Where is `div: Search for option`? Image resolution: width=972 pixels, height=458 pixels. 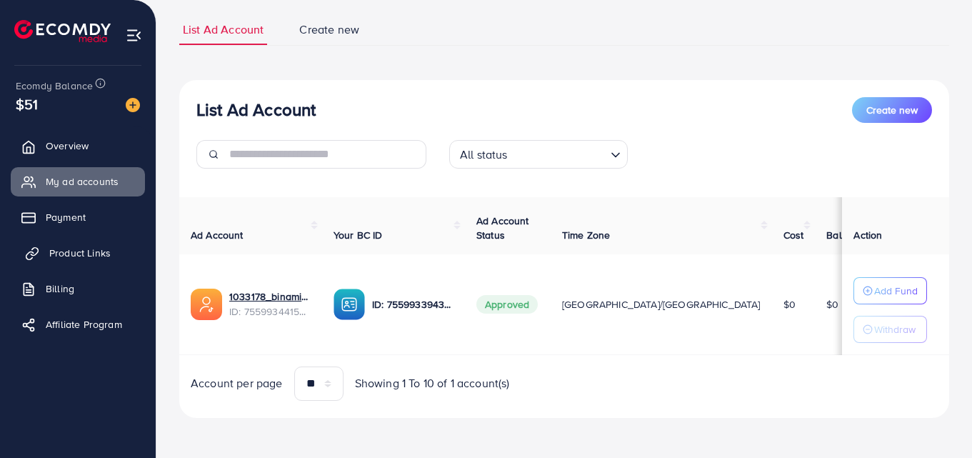 div: Search for option is located at coordinates (538, 154).